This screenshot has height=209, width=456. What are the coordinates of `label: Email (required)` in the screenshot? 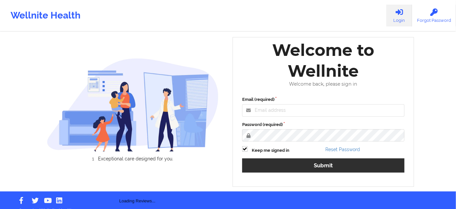 It's located at (323, 99).